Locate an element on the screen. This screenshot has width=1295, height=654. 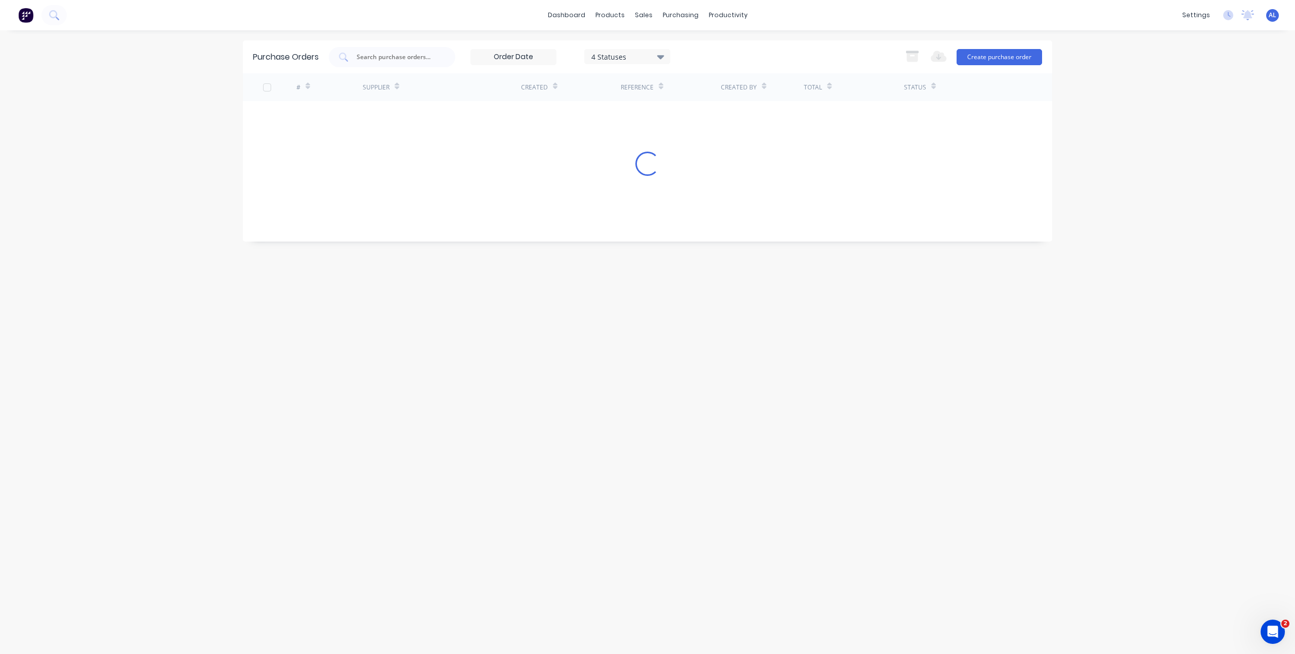
div: Total is located at coordinates (813, 87).